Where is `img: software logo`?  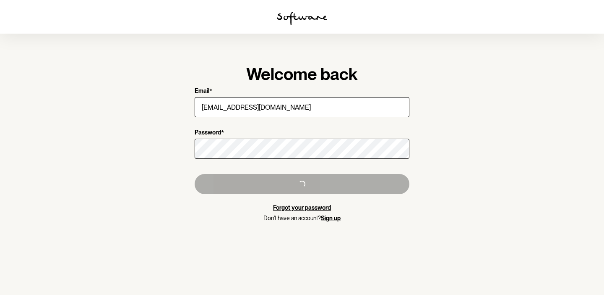
img: software logo is located at coordinates (302, 18).